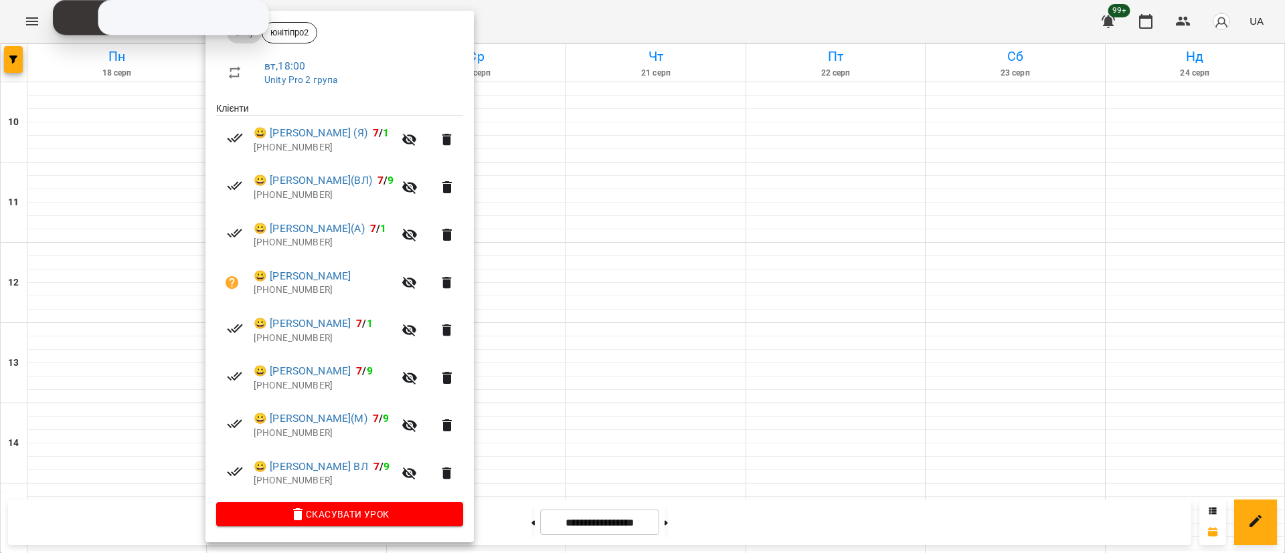  What do you see at coordinates (289, 33) in the screenshot?
I see `div: юнітіпро2` at bounding box center [289, 33].